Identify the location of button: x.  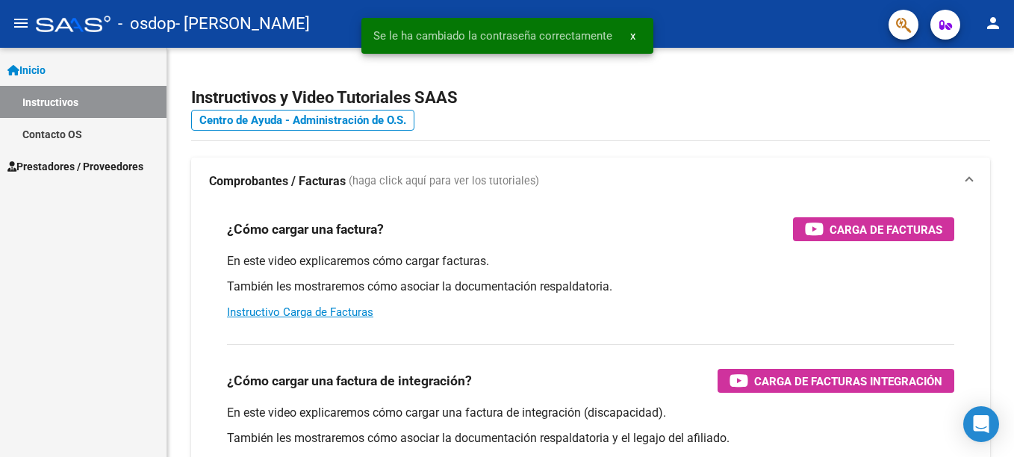
(632, 36).